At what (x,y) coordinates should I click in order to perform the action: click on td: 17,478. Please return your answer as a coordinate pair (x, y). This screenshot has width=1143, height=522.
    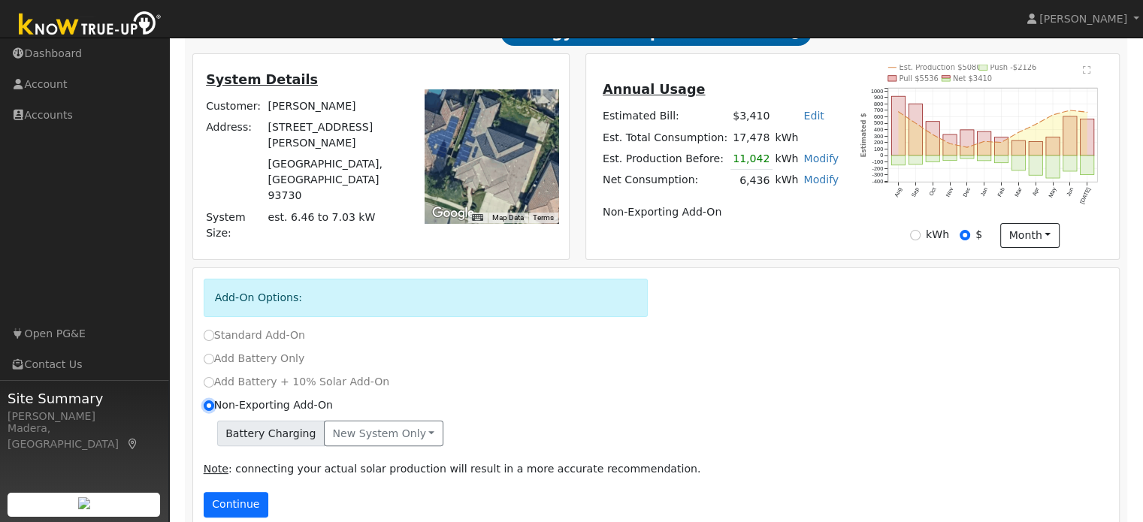
    Looking at the image, I should click on (752, 138).